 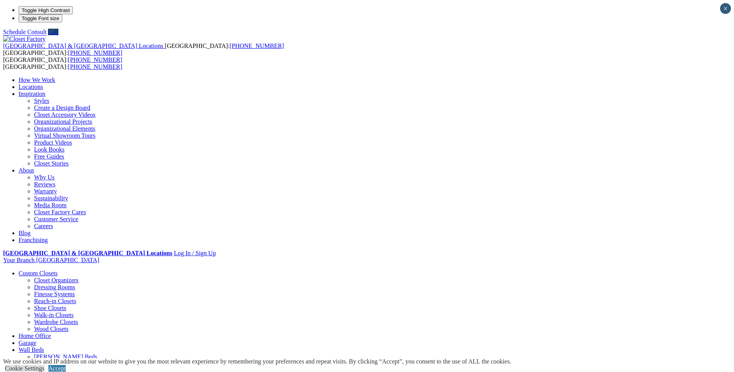 I want to click on span: Toggle High Contrast, so click(x=46, y=10).